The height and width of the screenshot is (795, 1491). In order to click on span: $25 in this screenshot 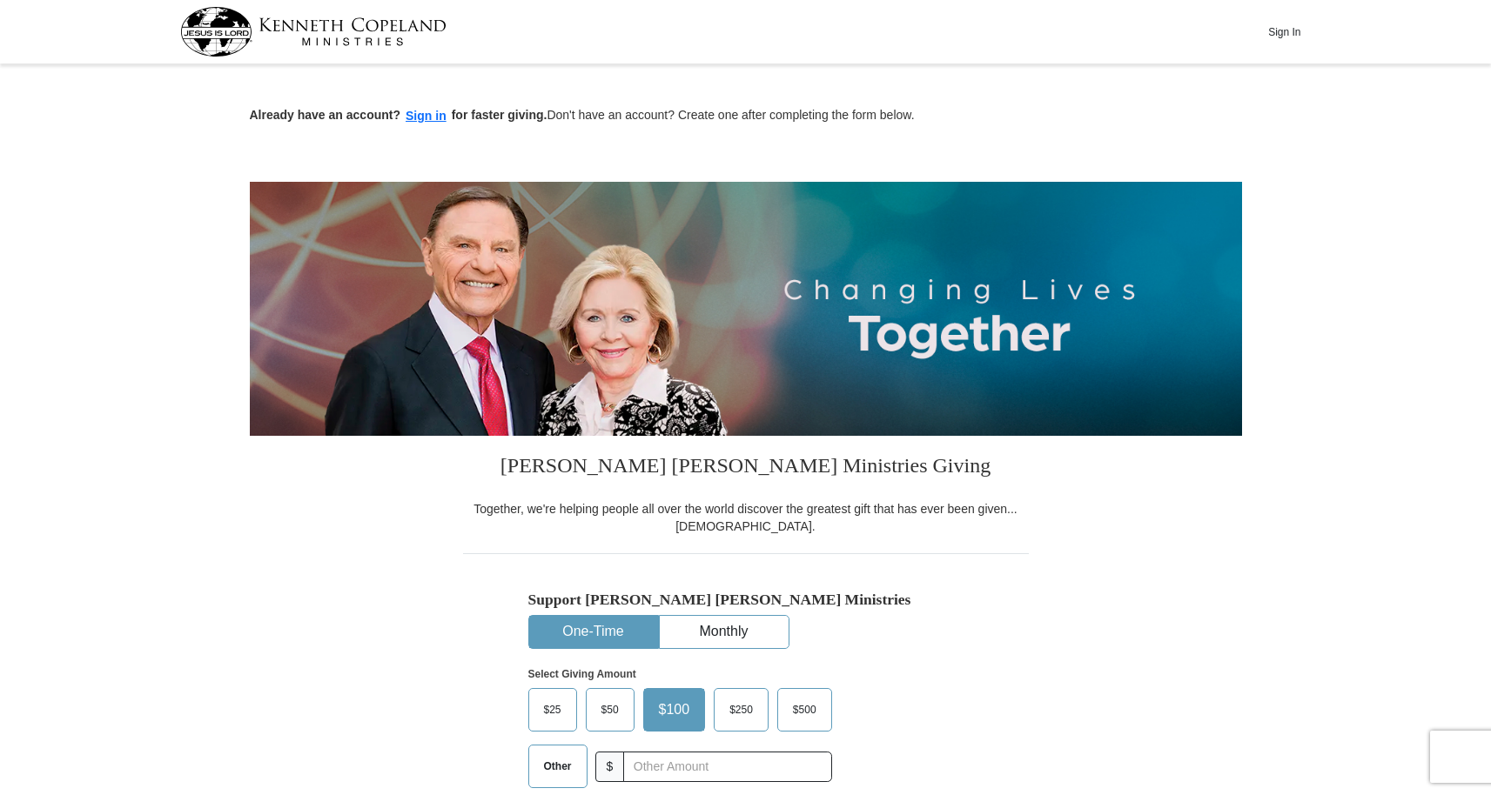, I will do `click(553, 710)`.